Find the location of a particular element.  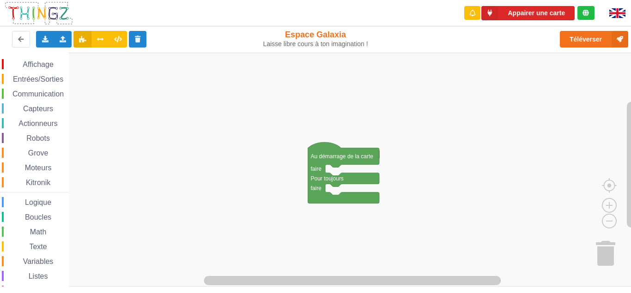

text: Au démarrage de la carte is located at coordinates (342, 157).